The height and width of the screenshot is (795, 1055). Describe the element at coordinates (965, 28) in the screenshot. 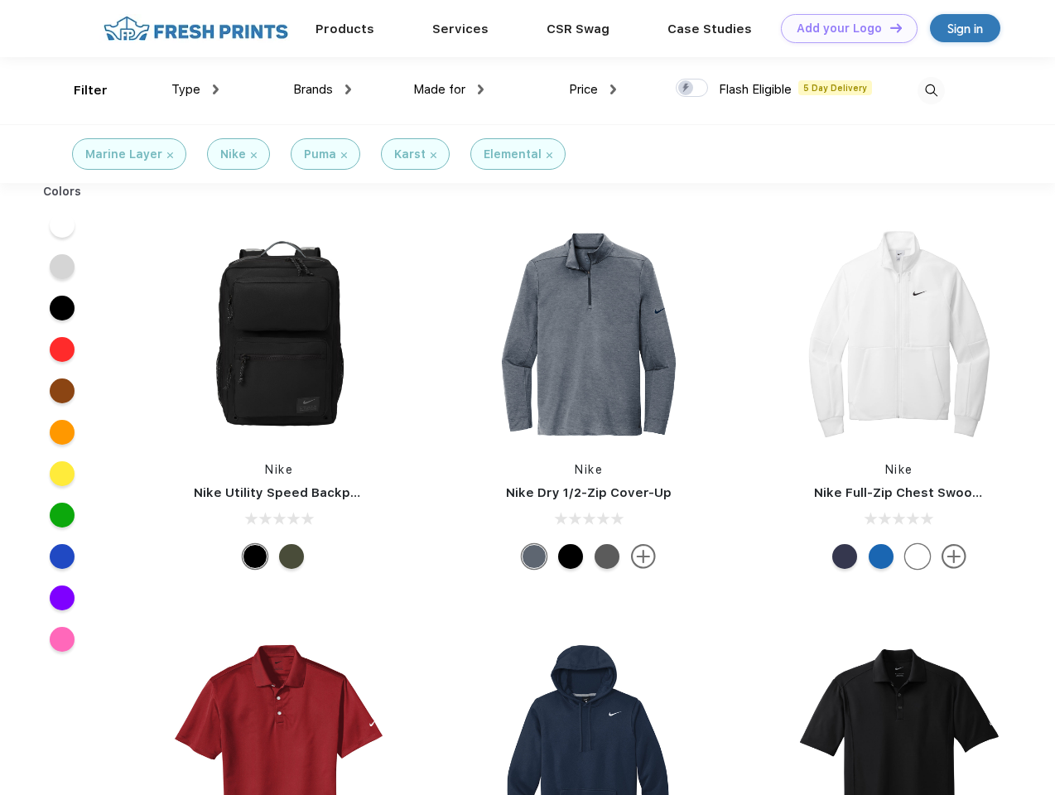

I see `div: Sign in` at that location.